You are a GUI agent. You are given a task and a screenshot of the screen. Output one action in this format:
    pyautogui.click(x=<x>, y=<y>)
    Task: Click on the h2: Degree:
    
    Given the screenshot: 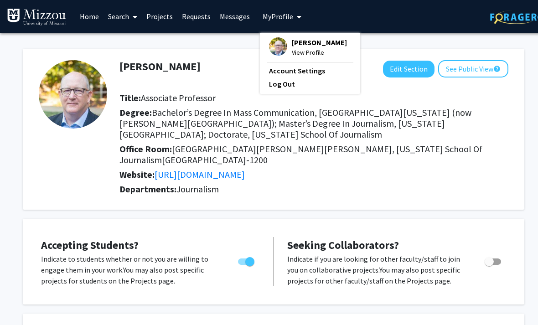 What is the action you would take?
    pyautogui.click(x=314, y=124)
    